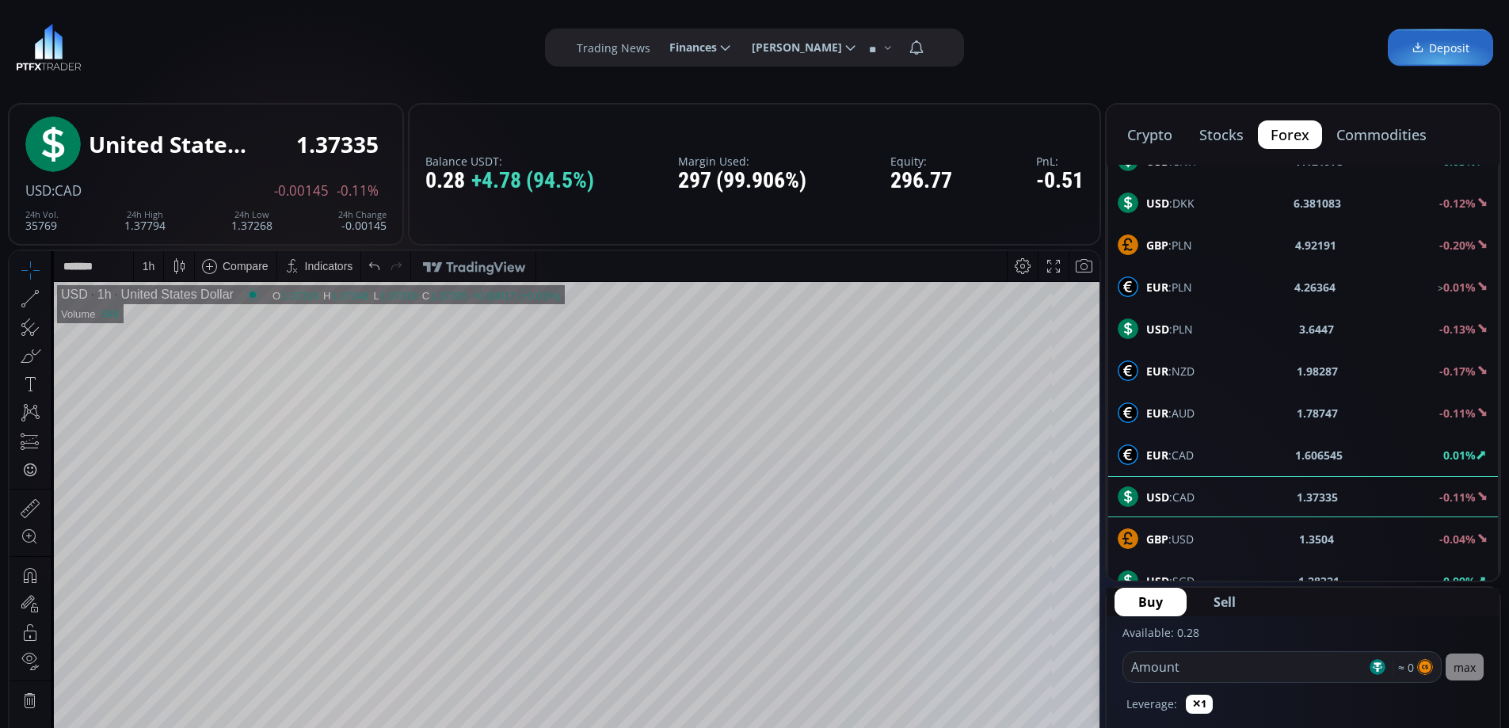  I want to click on button: forex, so click(1290, 135).